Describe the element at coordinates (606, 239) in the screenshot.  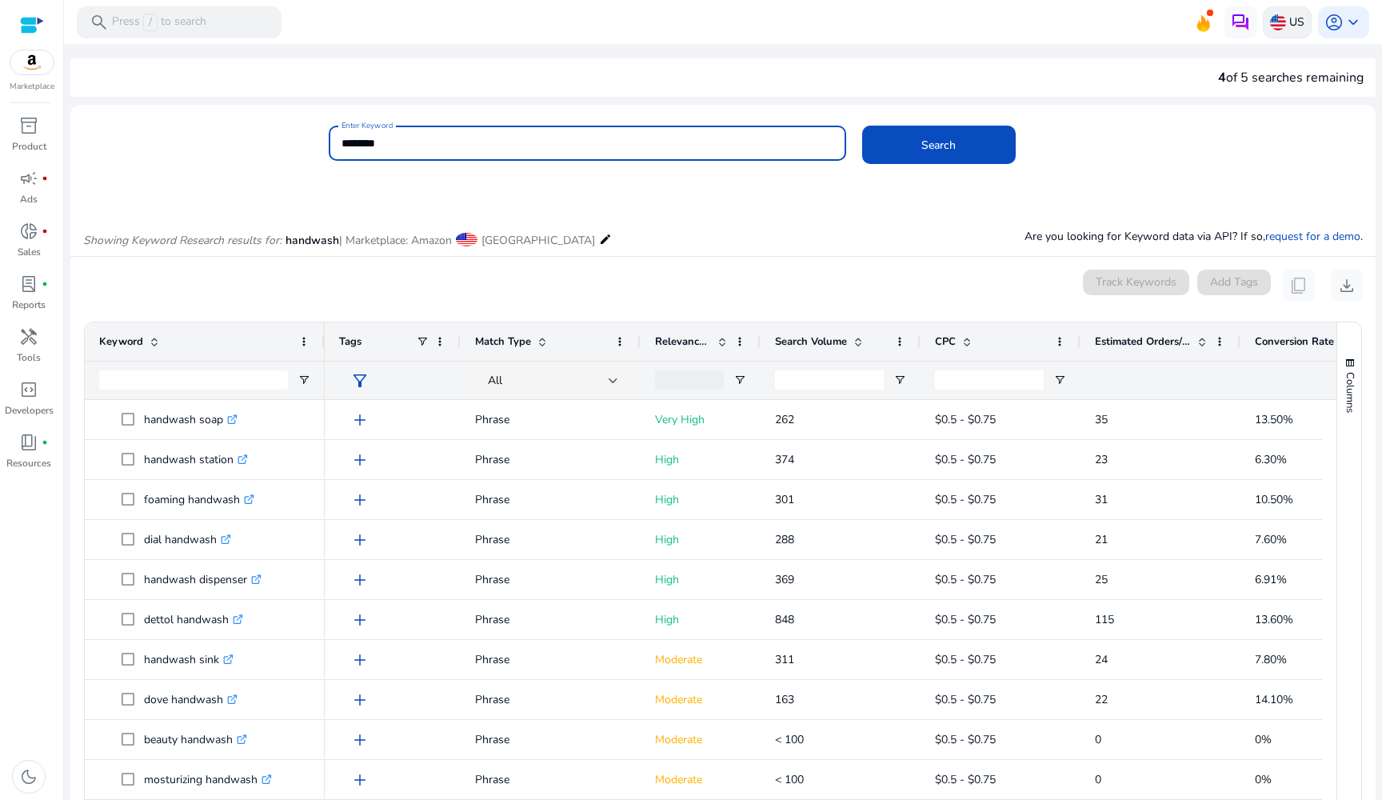
I see `mat-icon: edit` at that location.